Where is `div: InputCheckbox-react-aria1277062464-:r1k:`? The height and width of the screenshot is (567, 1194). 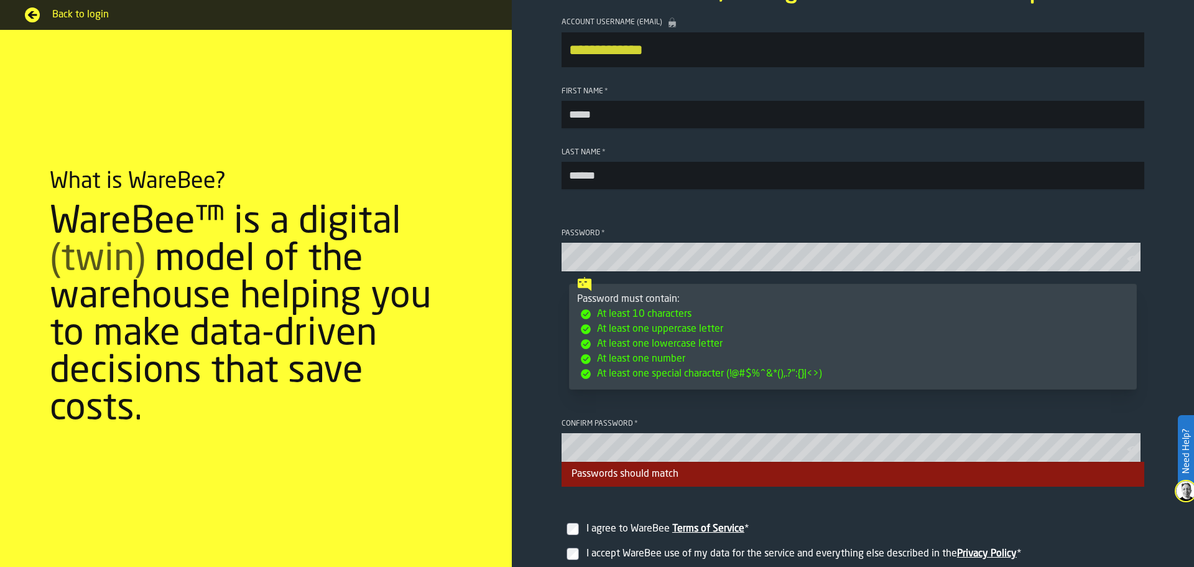 div: InputCheckbox-react-aria1277062464-:r1k: is located at coordinates (863, 529).